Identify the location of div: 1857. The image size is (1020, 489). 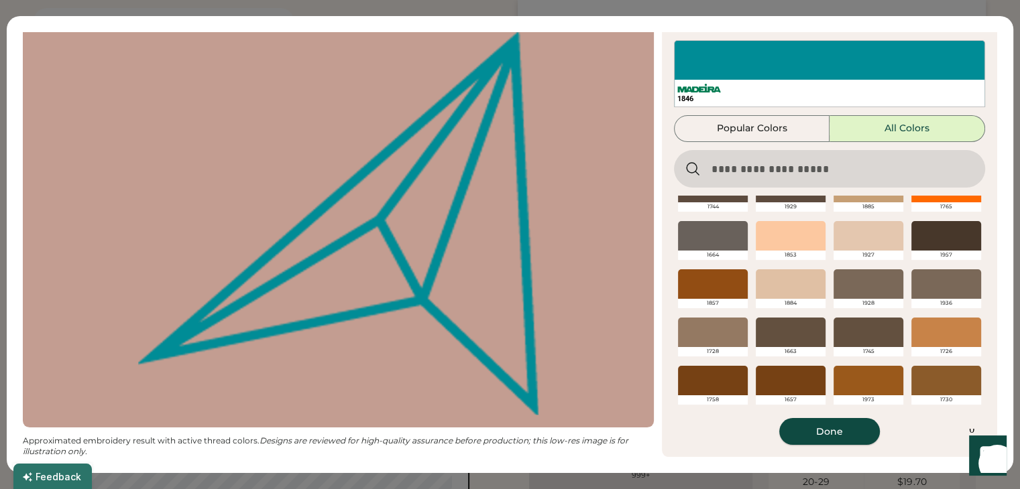
(713, 304).